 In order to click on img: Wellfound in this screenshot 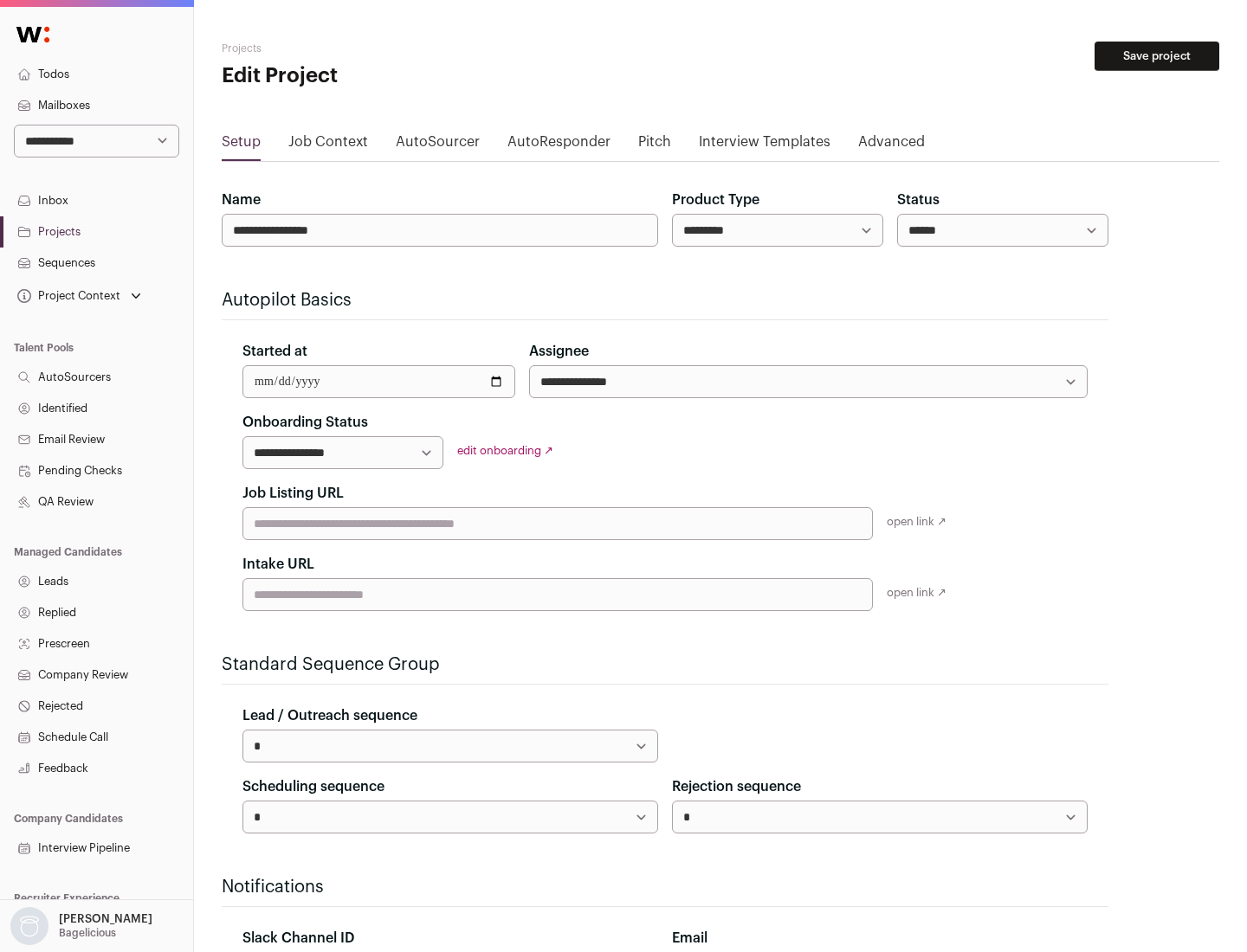, I will do `click(33, 35)`.